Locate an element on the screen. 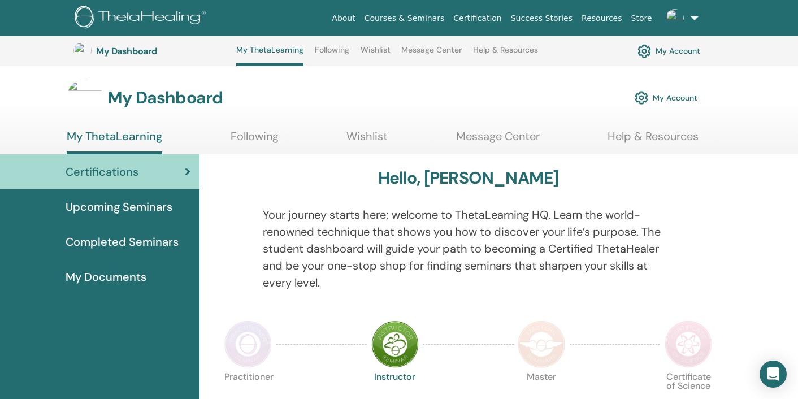 This screenshot has height=399, width=798. img: Certificate of Science is located at coordinates (688, 344).